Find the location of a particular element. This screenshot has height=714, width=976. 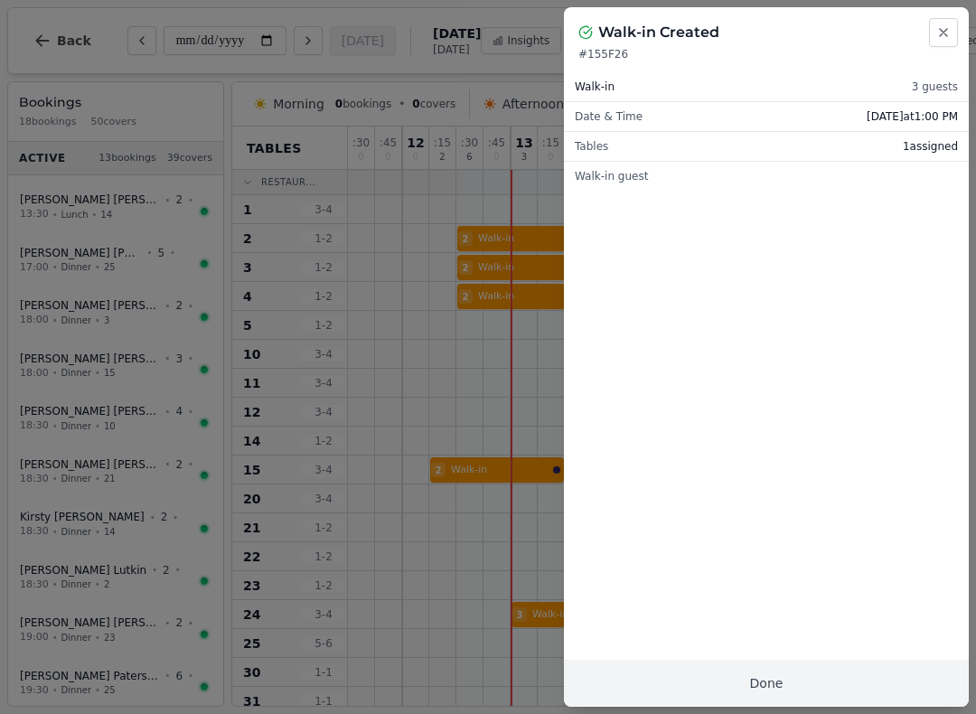

button: Done is located at coordinates (766, 683).